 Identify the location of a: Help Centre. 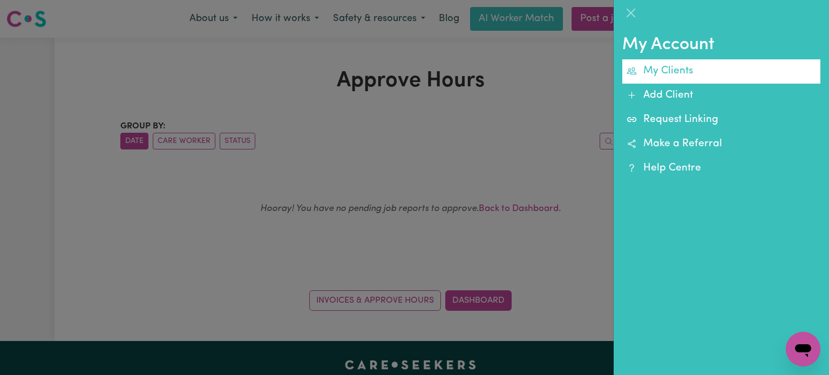
(721, 168).